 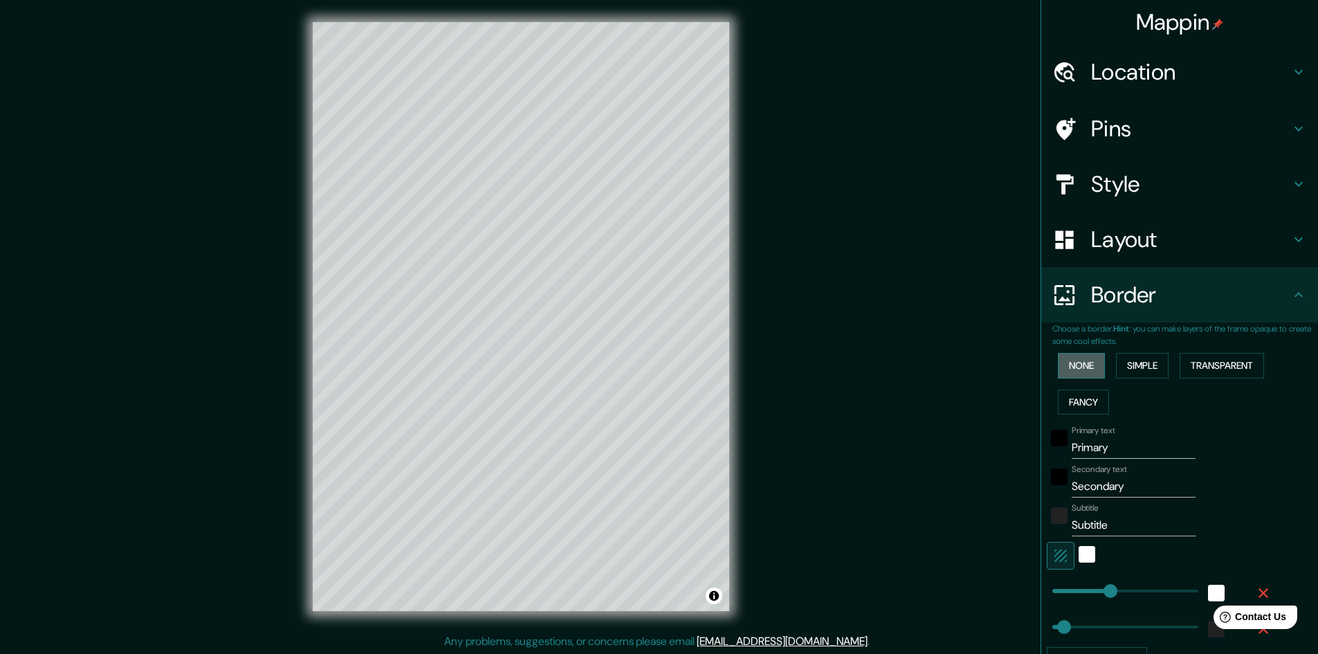 I want to click on div: Pins, so click(x=1179, y=129).